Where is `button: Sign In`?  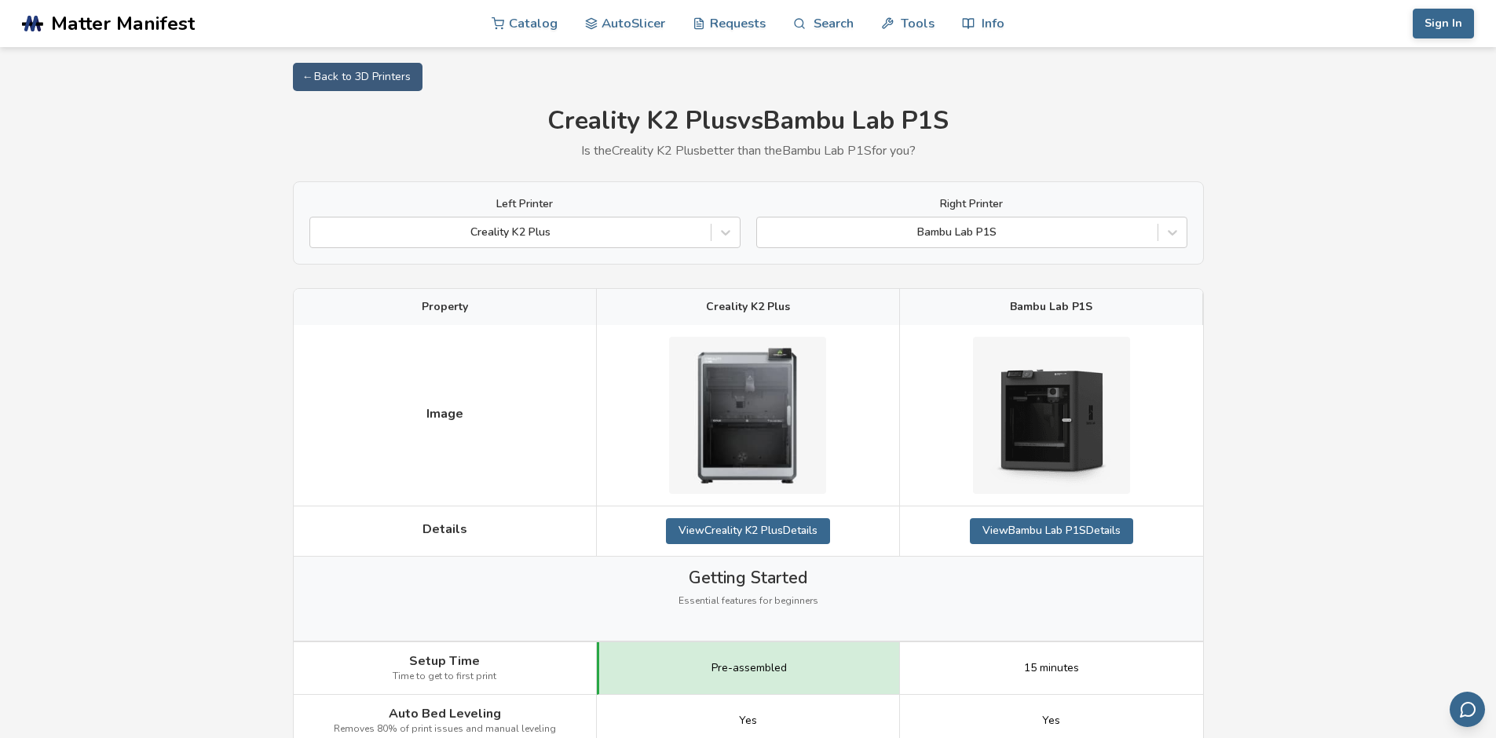 button: Sign In is located at coordinates (1444, 24).